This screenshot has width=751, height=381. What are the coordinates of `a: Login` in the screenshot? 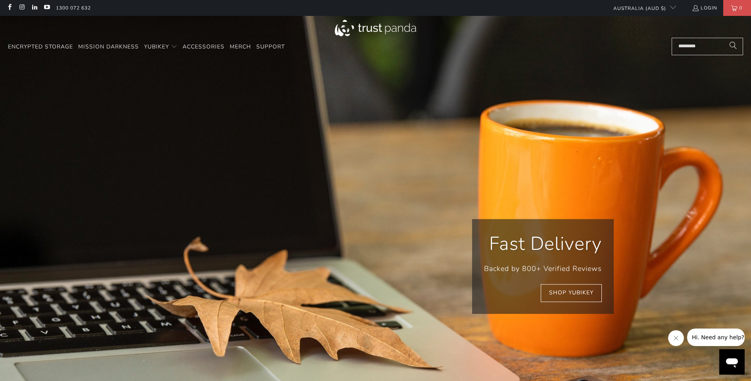 It's located at (705, 8).